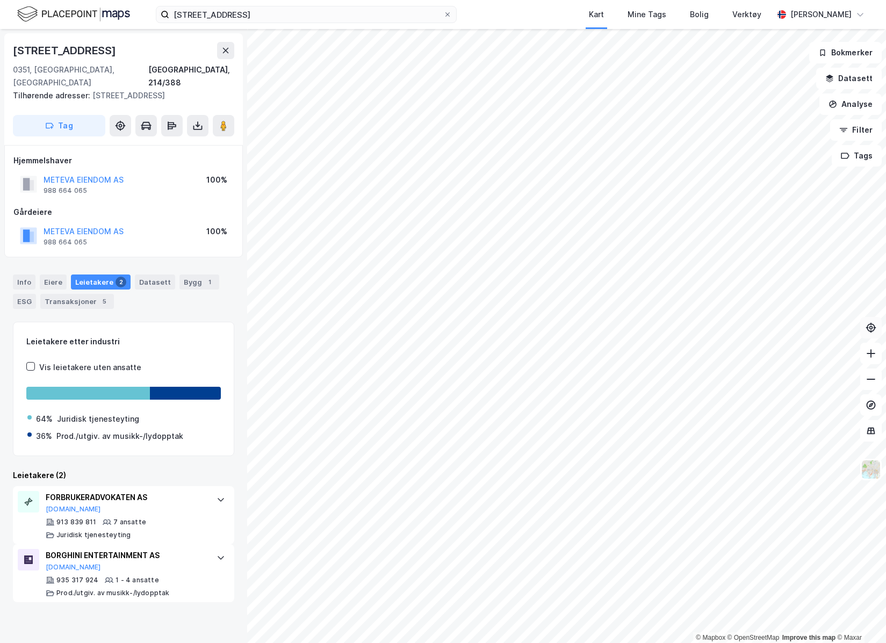 This screenshot has width=886, height=643. Describe the element at coordinates (124, 212) in the screenshot. I see `div: Gårdeiere` at that location.